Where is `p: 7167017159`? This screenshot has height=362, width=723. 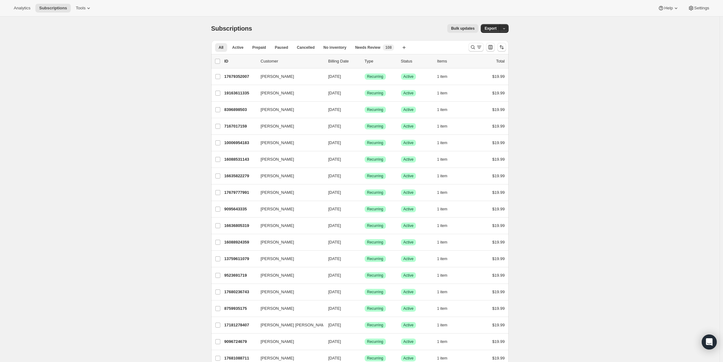
p: 7167017159 is located at coordinates (240, 126).